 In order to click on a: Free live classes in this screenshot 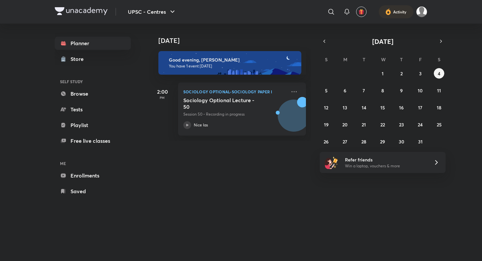, I will do `click(93, 141)`.